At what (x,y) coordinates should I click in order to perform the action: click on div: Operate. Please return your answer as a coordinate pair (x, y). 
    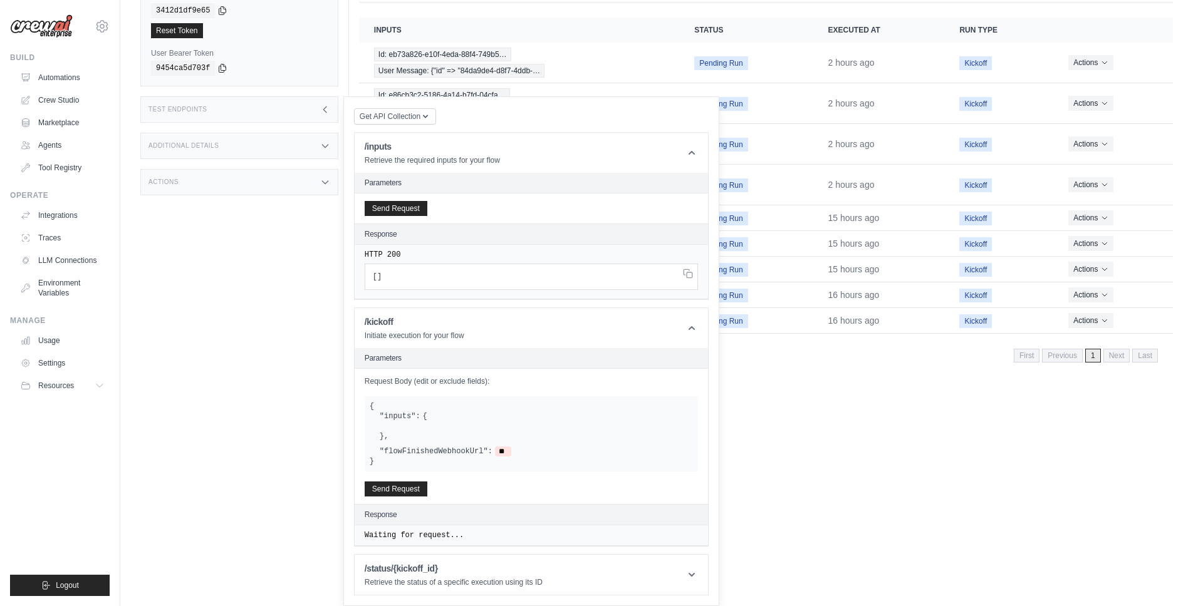
    Looking at the image, I should click on (60, 195).